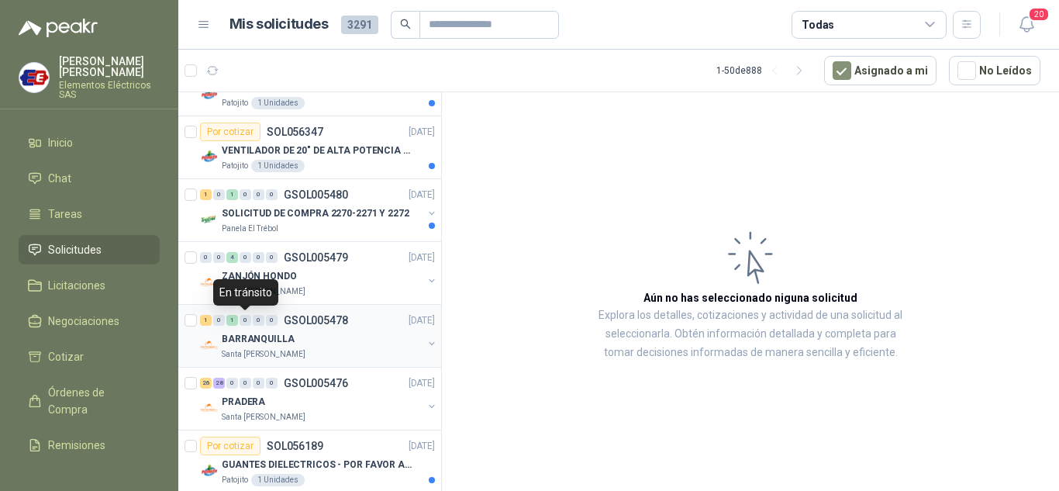  Describe the element at coordinates (89, 285) in the screenshot. I see `a: Licitaciones` at that location.